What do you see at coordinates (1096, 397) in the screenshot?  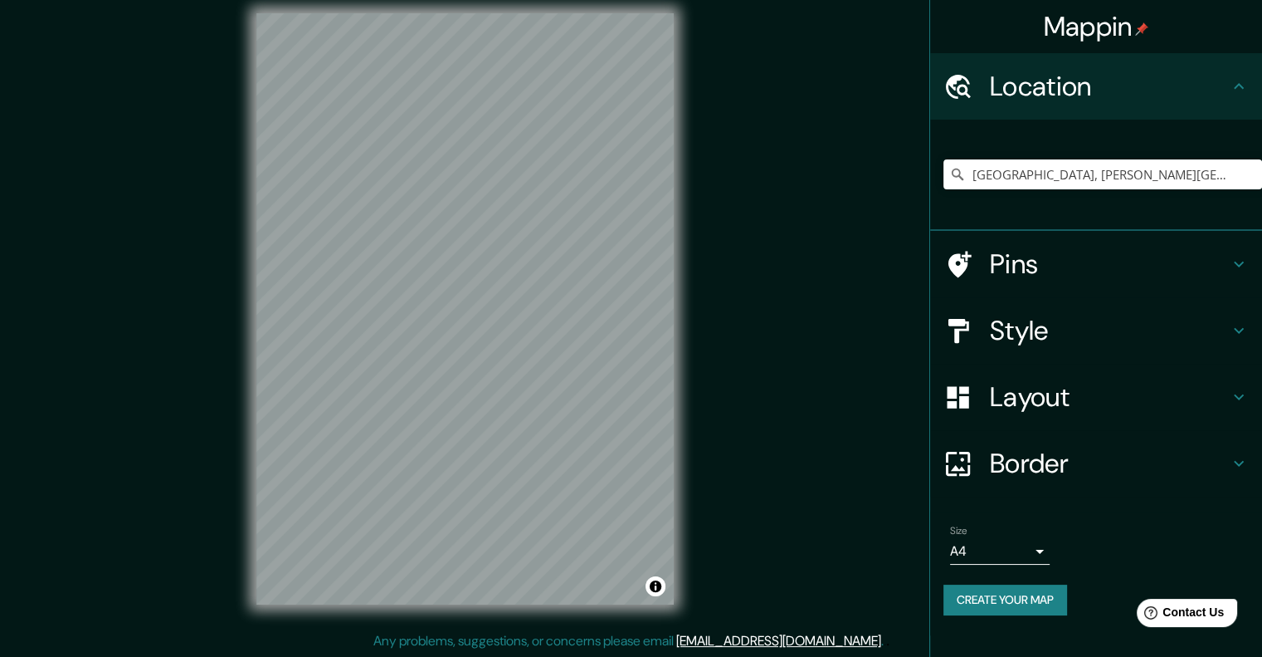 I see `div: Layout` at bounding box center [1096, 397].